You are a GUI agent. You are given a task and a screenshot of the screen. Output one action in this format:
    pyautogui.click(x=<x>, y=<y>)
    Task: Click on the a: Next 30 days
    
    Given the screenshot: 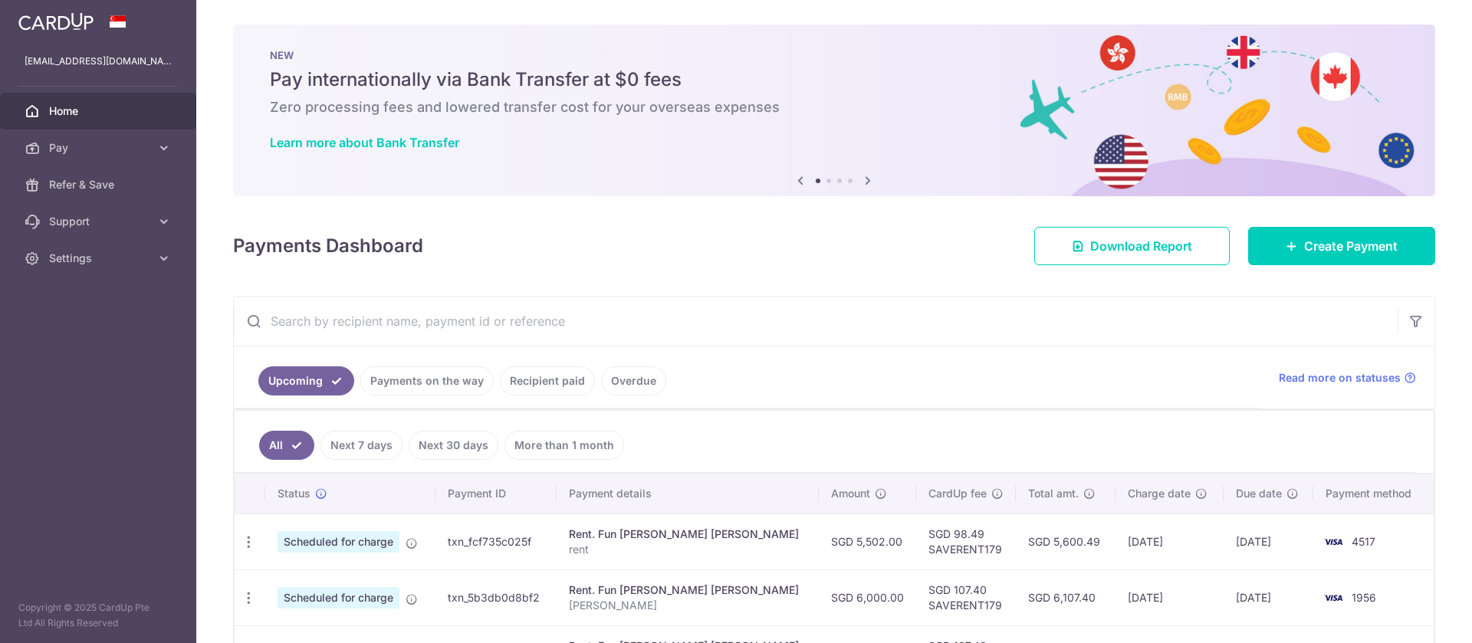 What is the action you would take?
    pyautogui.click(x=453, y=445)
    